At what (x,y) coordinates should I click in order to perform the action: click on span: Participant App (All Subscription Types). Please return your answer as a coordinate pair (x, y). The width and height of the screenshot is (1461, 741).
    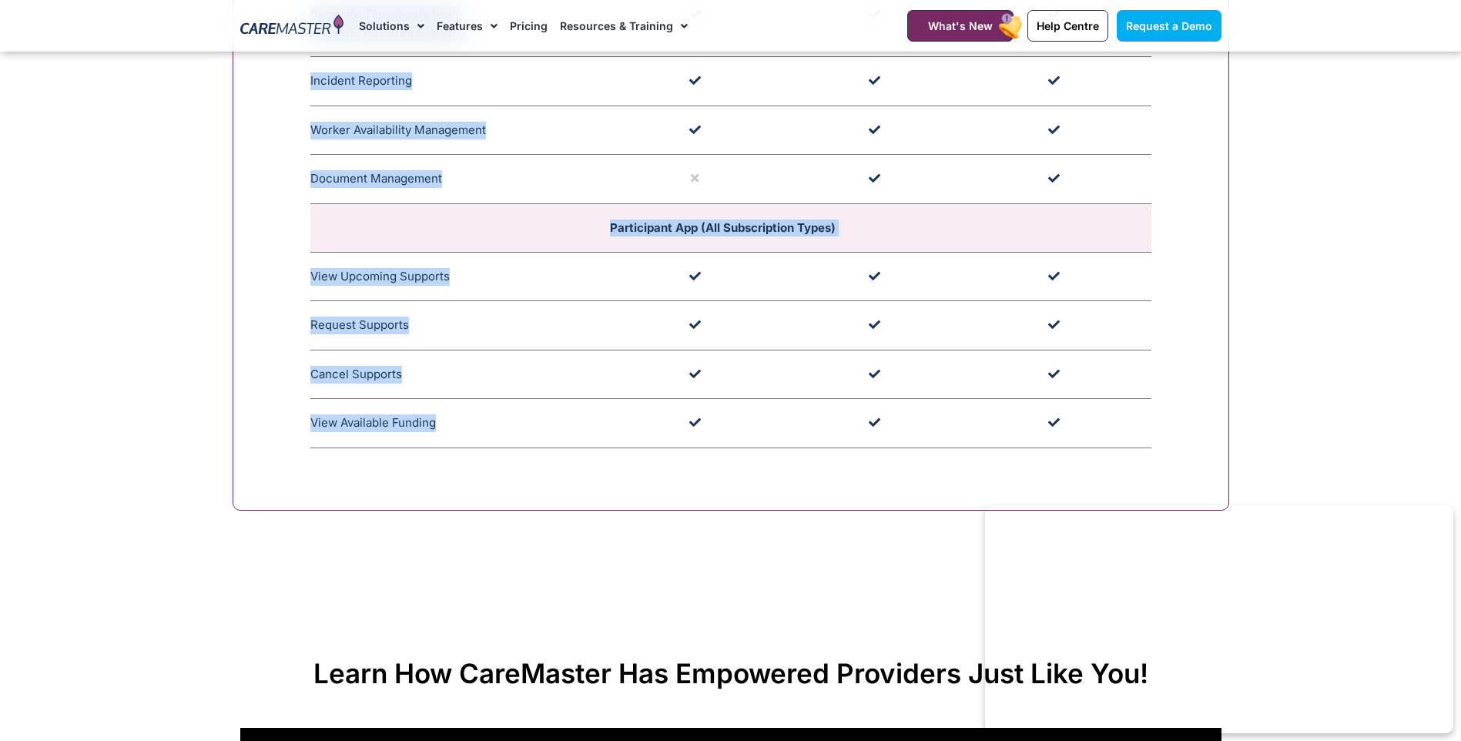
    Looking at the image, I should click on (723, 227).